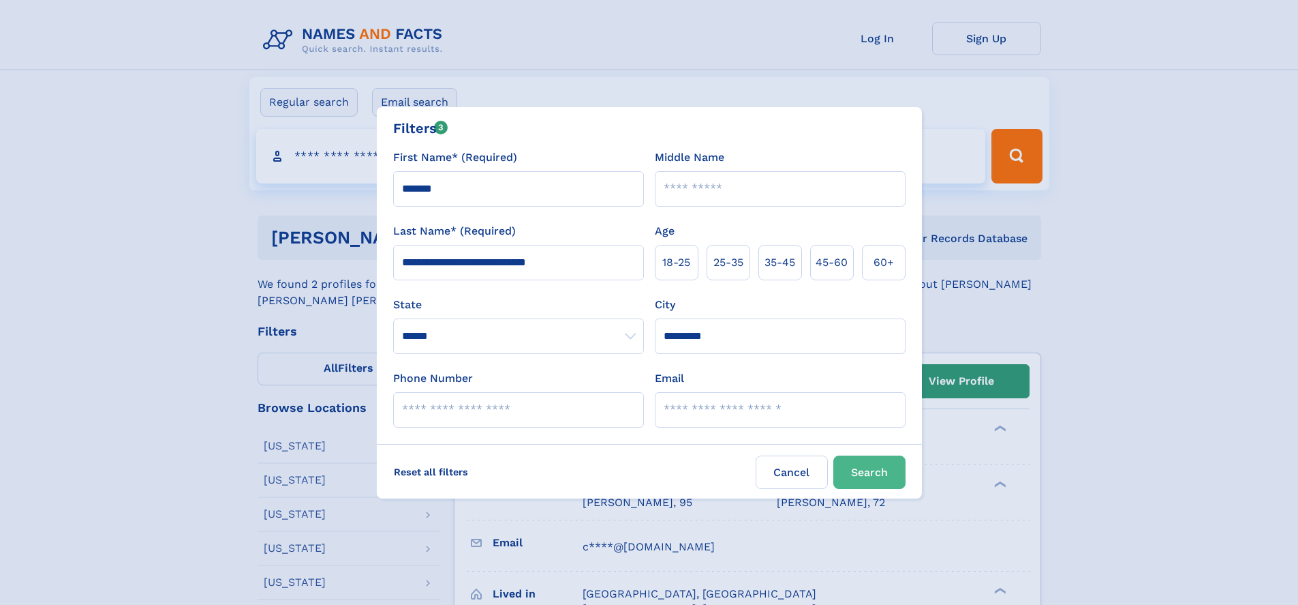 This screenshot has width=1298, height=605. What do you see at coordinates (433, 378) in the screenshot?
I see `label: Phone Number` at bounding box center [433, 378].